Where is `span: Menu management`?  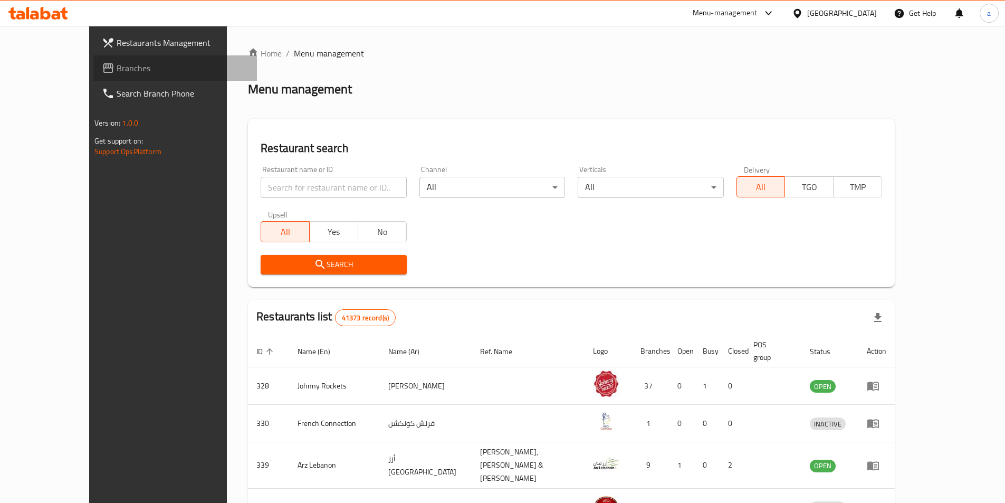
span: Menu management is located at coordinates (329, 53).